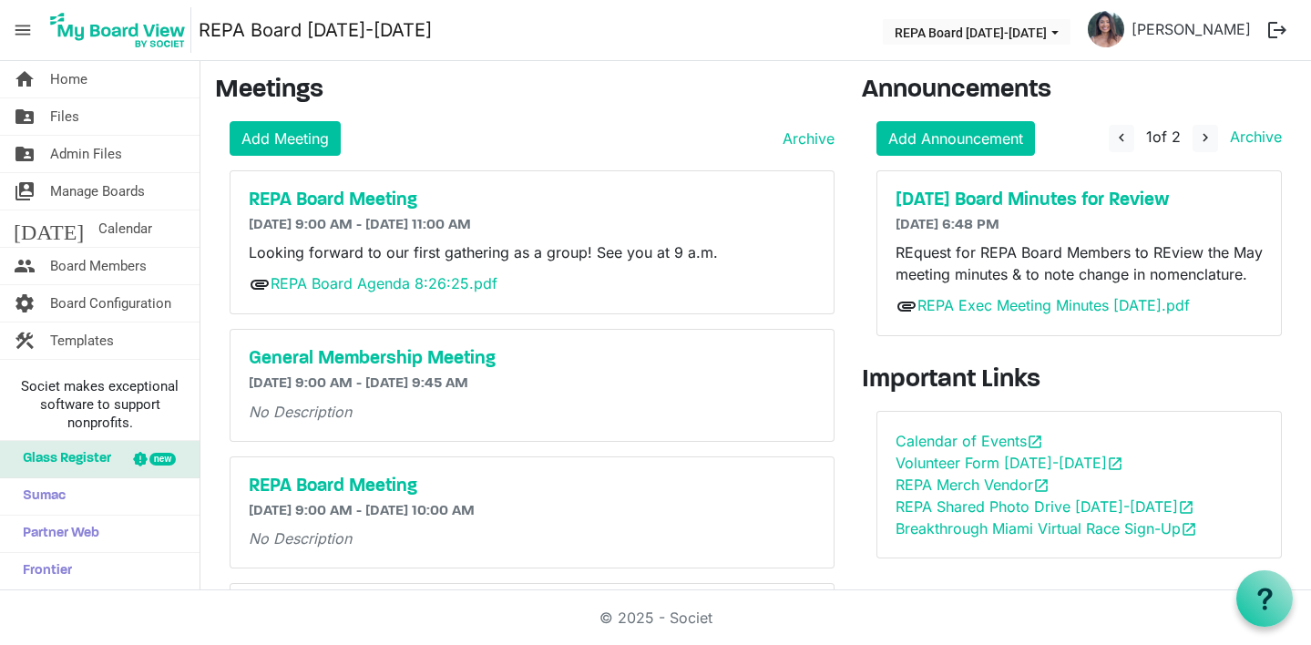  What do you see at coordinates (1149, 137) in the screenshot?
I see `span: 1` at bounding box center [1149, 137].